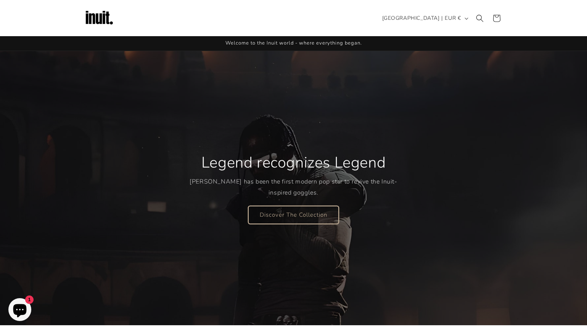 The height and width of the screenshot is (329, 587). What do you see at coordinates (99, 18) in the screenshot?
I see `img: Inuit Logo` at bounding box center [99, 18].